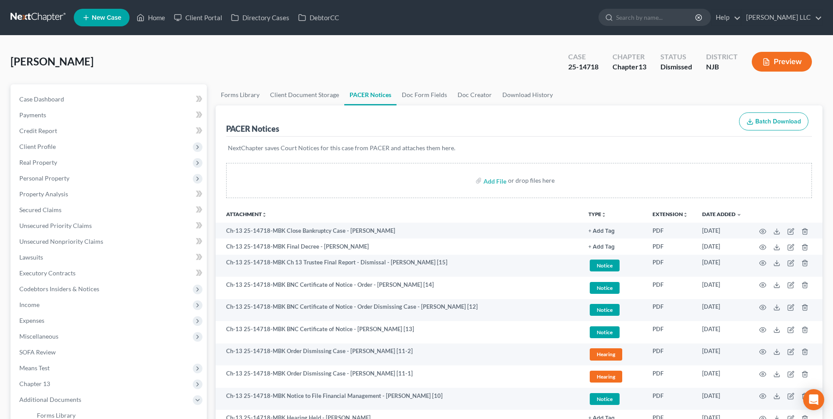  Describe the element at coordinates (601, 247) in the screenshot. I see `button: + Add Tag` at that location.